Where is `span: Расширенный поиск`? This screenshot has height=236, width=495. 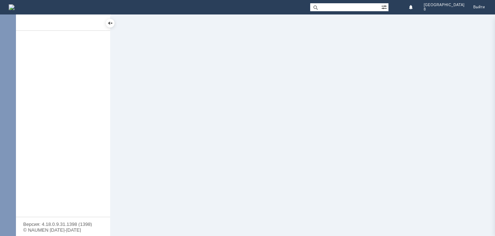 span: Расширенный поиск is located at coordinates (385, 7).